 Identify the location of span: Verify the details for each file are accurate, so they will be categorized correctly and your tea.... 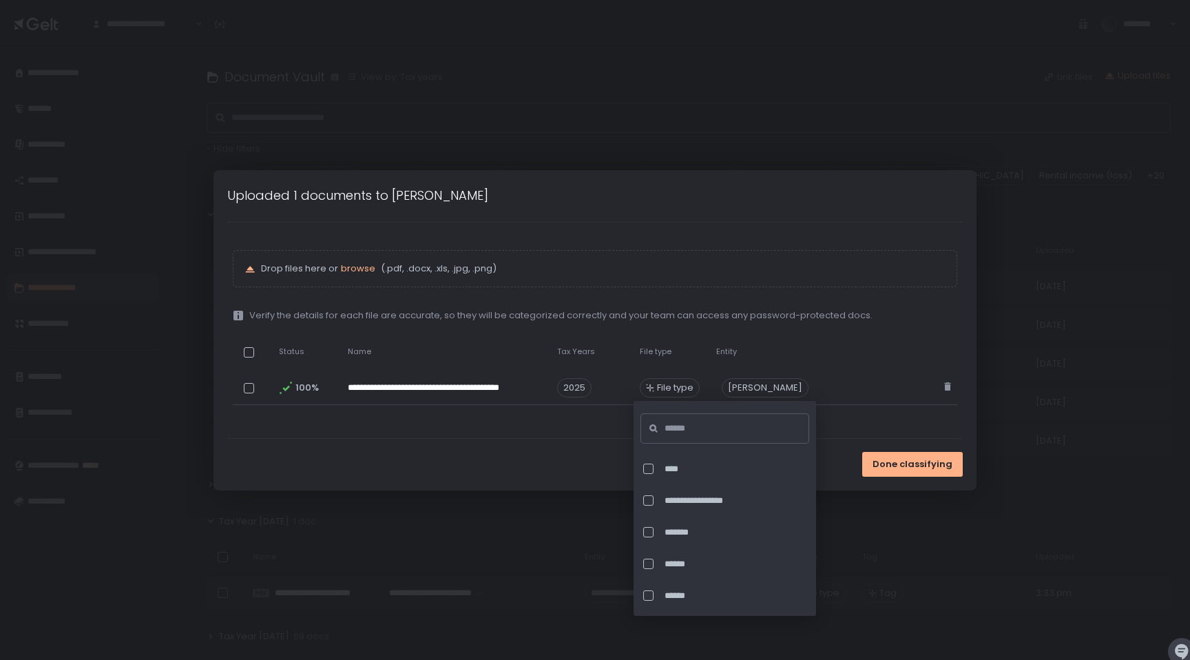
(561, 315).